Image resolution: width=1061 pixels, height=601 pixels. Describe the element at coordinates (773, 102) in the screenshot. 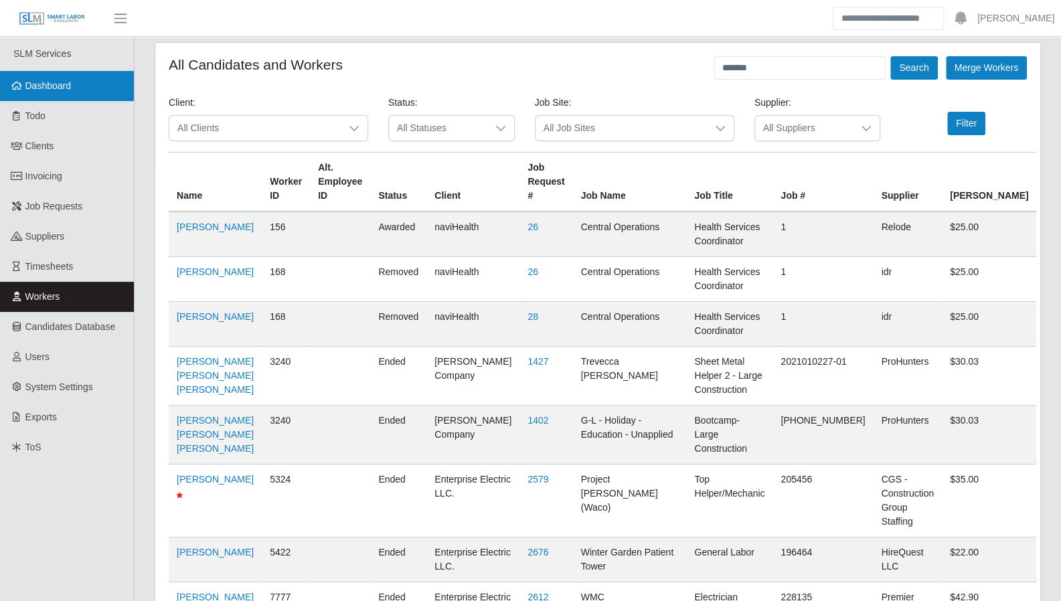

I see `label: Supplier:` at that location.